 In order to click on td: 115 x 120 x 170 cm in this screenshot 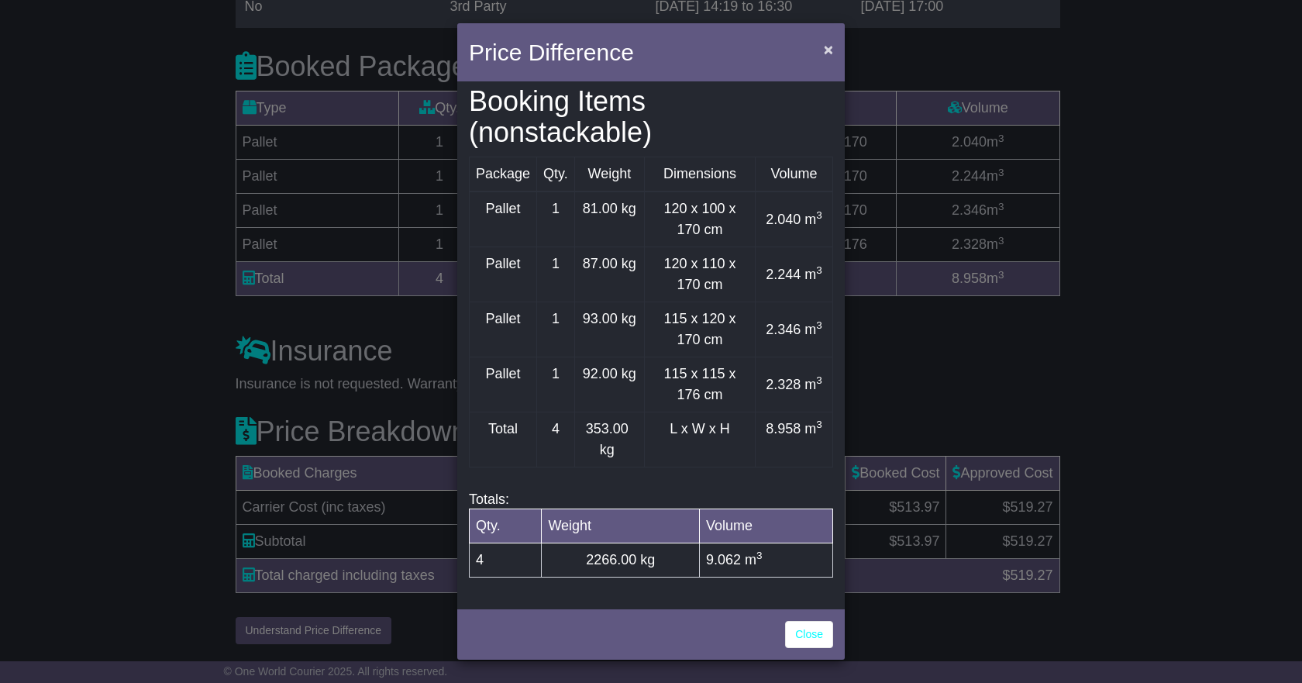, I will do `click(699, 329)`.